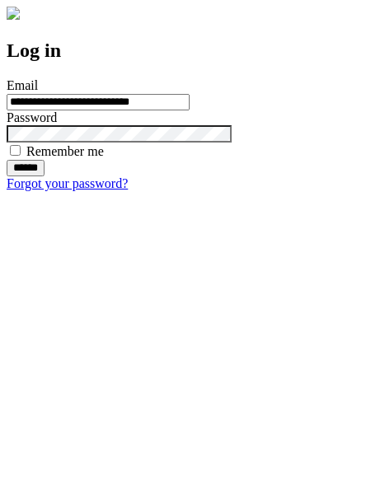 Image resolution: width=371 pixels, height=496 pixels. What do you see at coordinates (13, 13) in the screenshot?
I see `img: logo-4e3dc11c47720685a147b03b5a06dd966a58ff35d612b21f08c02c0306f2b779.png` at bounding box center [13, 13].